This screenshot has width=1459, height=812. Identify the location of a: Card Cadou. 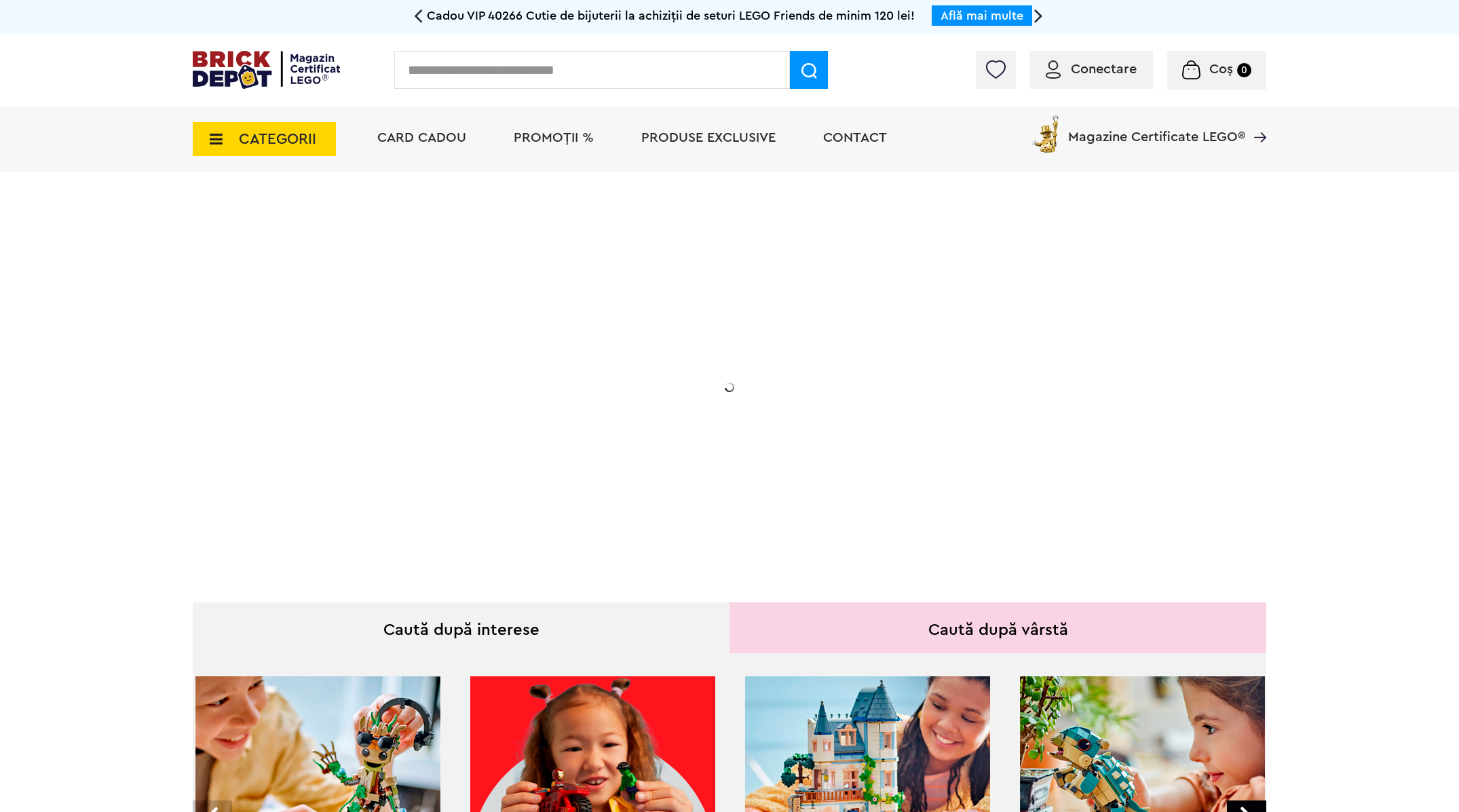
(421, 138).